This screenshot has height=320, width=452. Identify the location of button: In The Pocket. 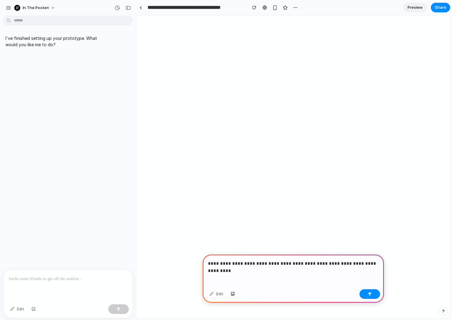
(35, 8).